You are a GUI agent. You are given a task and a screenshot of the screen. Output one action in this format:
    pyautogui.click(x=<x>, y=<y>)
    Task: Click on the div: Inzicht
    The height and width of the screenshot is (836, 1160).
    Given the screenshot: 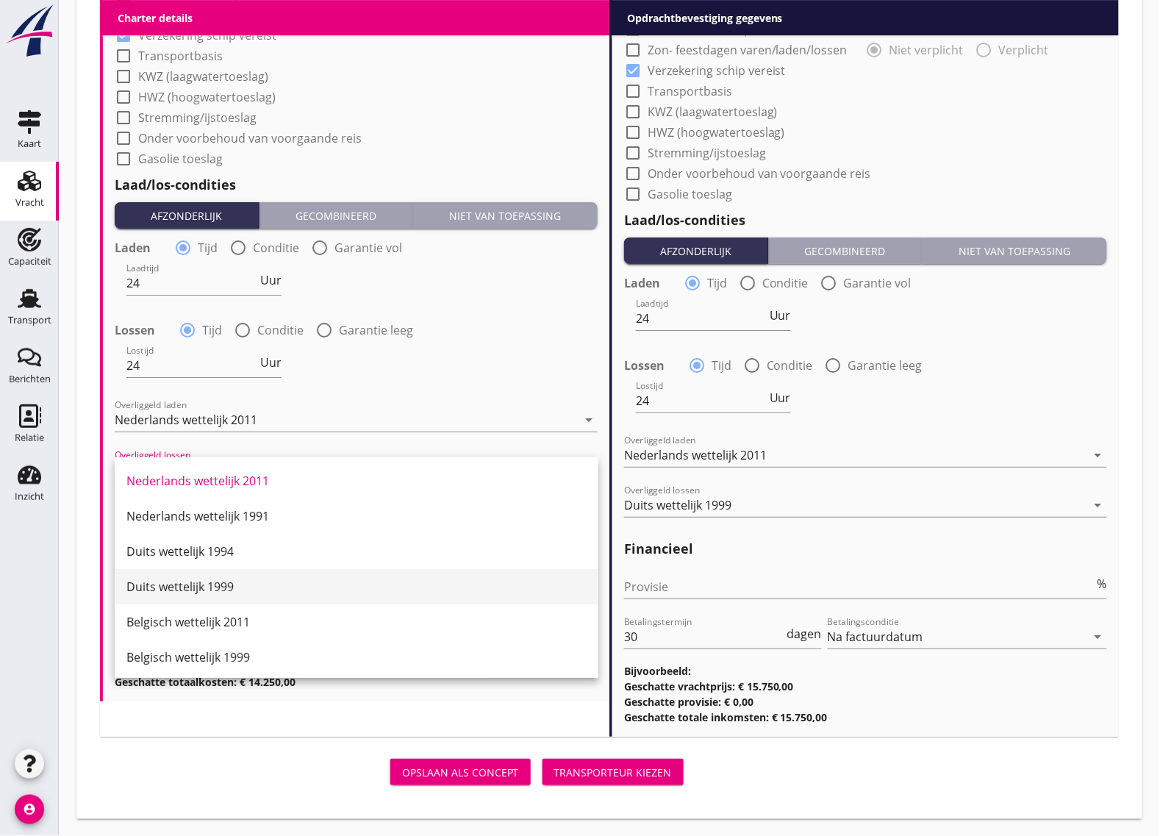 What is the action you would take?
    pyautogui.click(x=29, y=496)
    